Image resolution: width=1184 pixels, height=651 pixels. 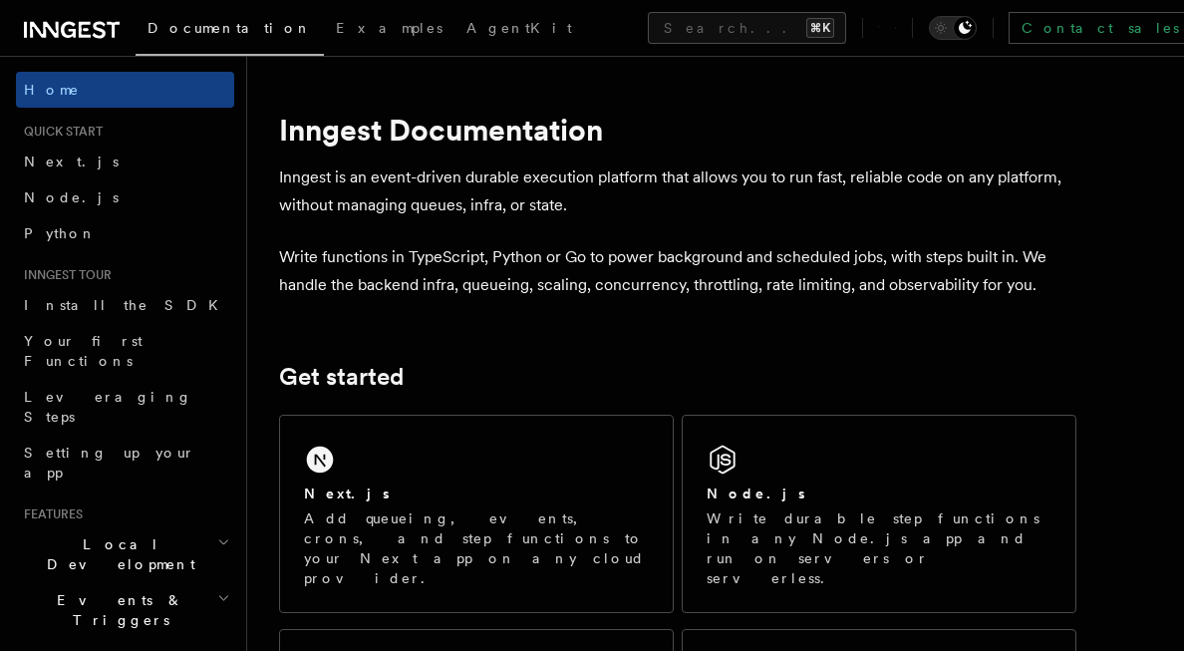 What do you see at coordinates (125, 610) in the screenshot?
I see `button: Events & Triggers` at bounding box center [125, 610].